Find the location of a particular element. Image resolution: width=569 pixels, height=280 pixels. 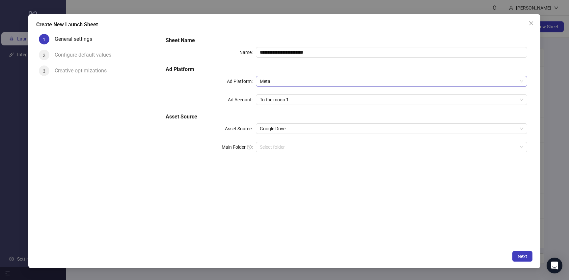

span: Google Drive is located at coordinates (392, 129).